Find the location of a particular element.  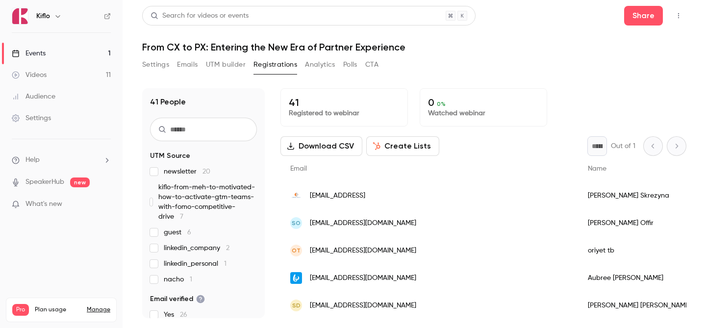

span: 0 % is located at coordinates (442, 104).